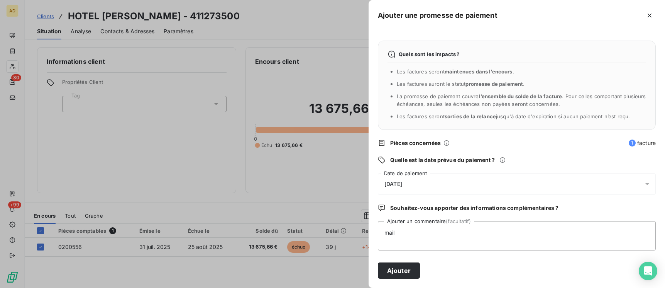 The height and width of the screenshot is (288, 665). What do you see at coordinates (438, 15) in the screenshot?
I see `h5: Ajouter une promesse de paiement` at bounding box center [438, 15].